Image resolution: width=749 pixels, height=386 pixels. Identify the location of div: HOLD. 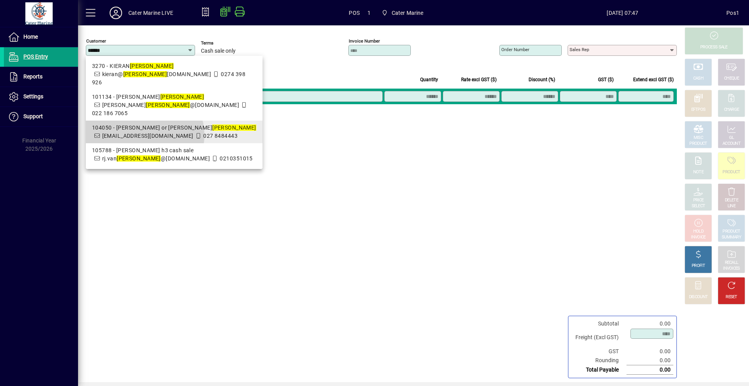
(698, 231).